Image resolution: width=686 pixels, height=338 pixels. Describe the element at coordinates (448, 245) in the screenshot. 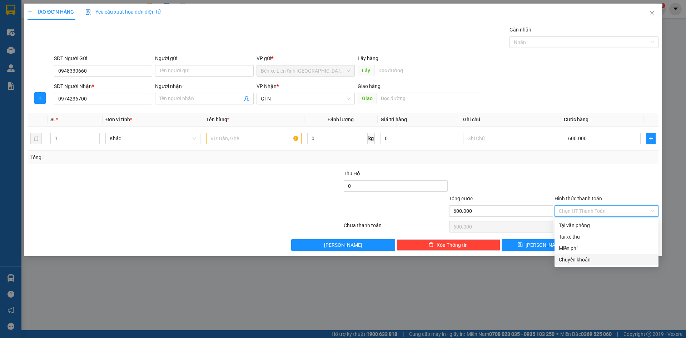

I see `button: deleteXóa Thông tin` at that location.